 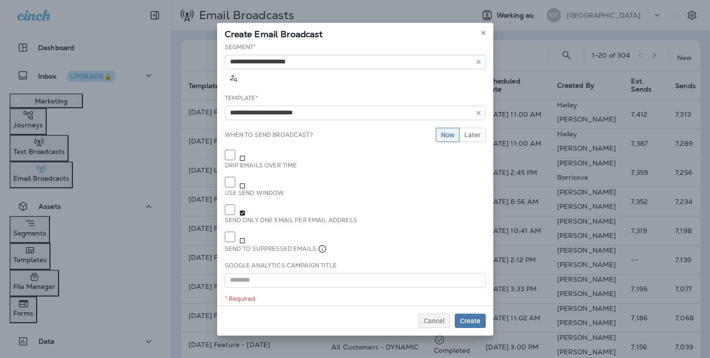 What do you see at coordinates (355, 299) in the screenshot?
I see `div: * Required` at bounding box center [355, 299].